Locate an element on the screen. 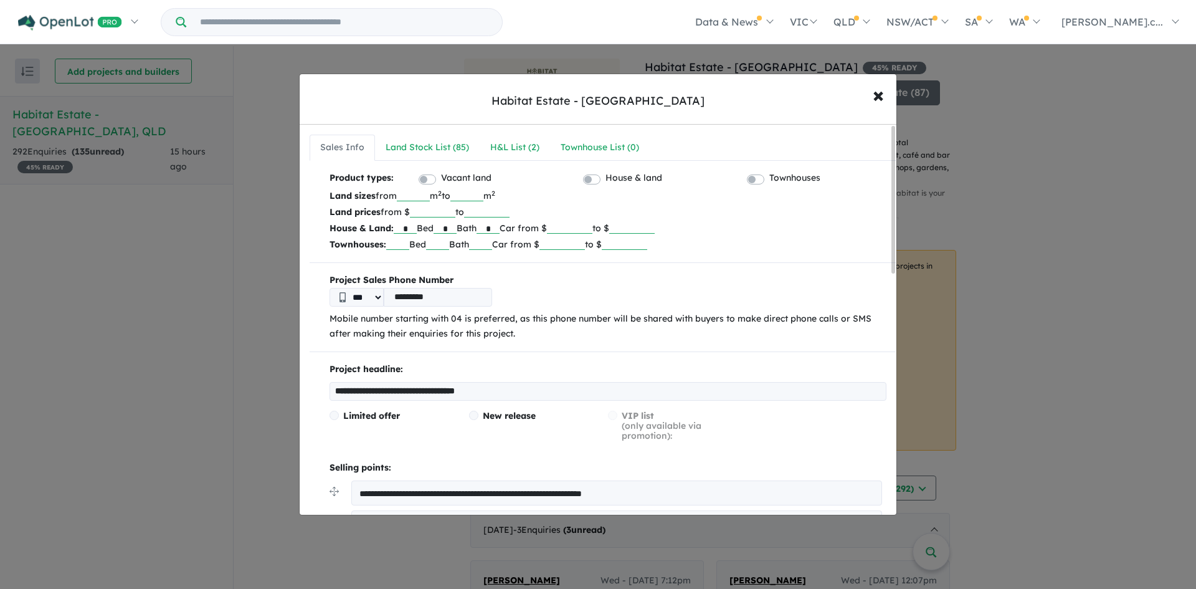 The image size is (1196, 589). b: Land prices is located at coordinates (355, 212).